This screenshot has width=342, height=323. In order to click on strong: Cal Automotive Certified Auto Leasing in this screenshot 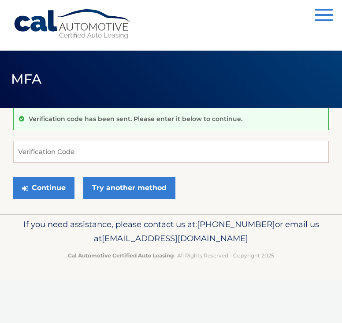, I will do `click(121, 255)`.